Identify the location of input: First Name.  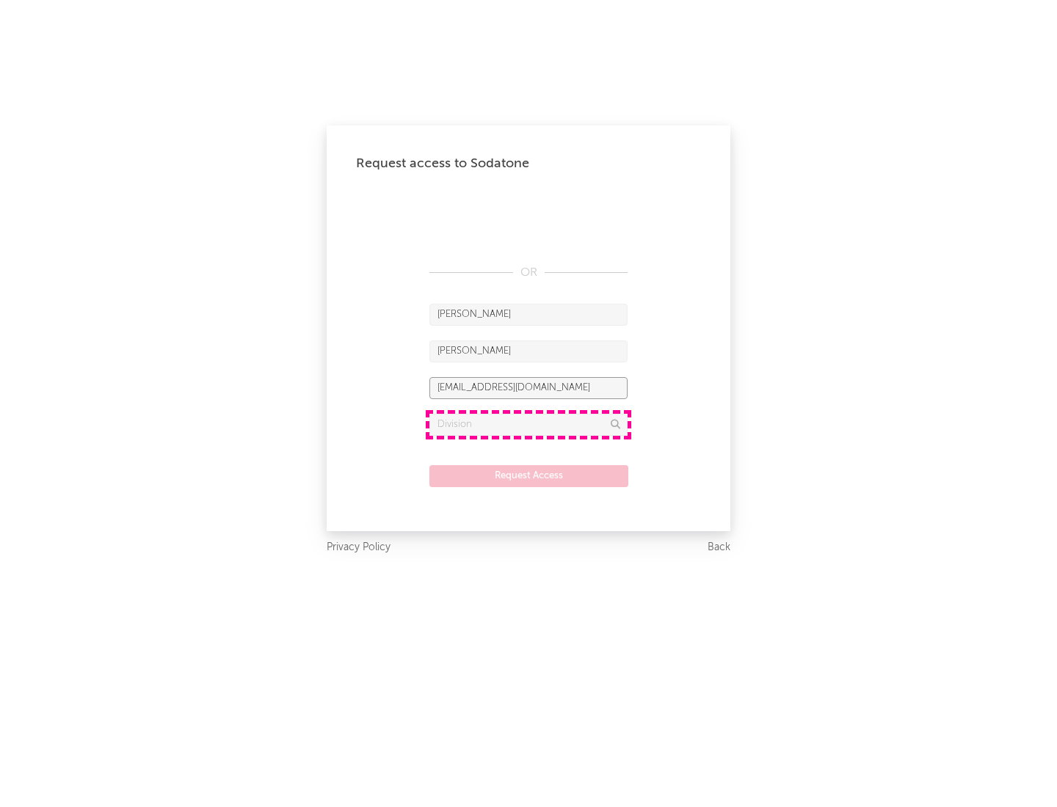
(528, 315).